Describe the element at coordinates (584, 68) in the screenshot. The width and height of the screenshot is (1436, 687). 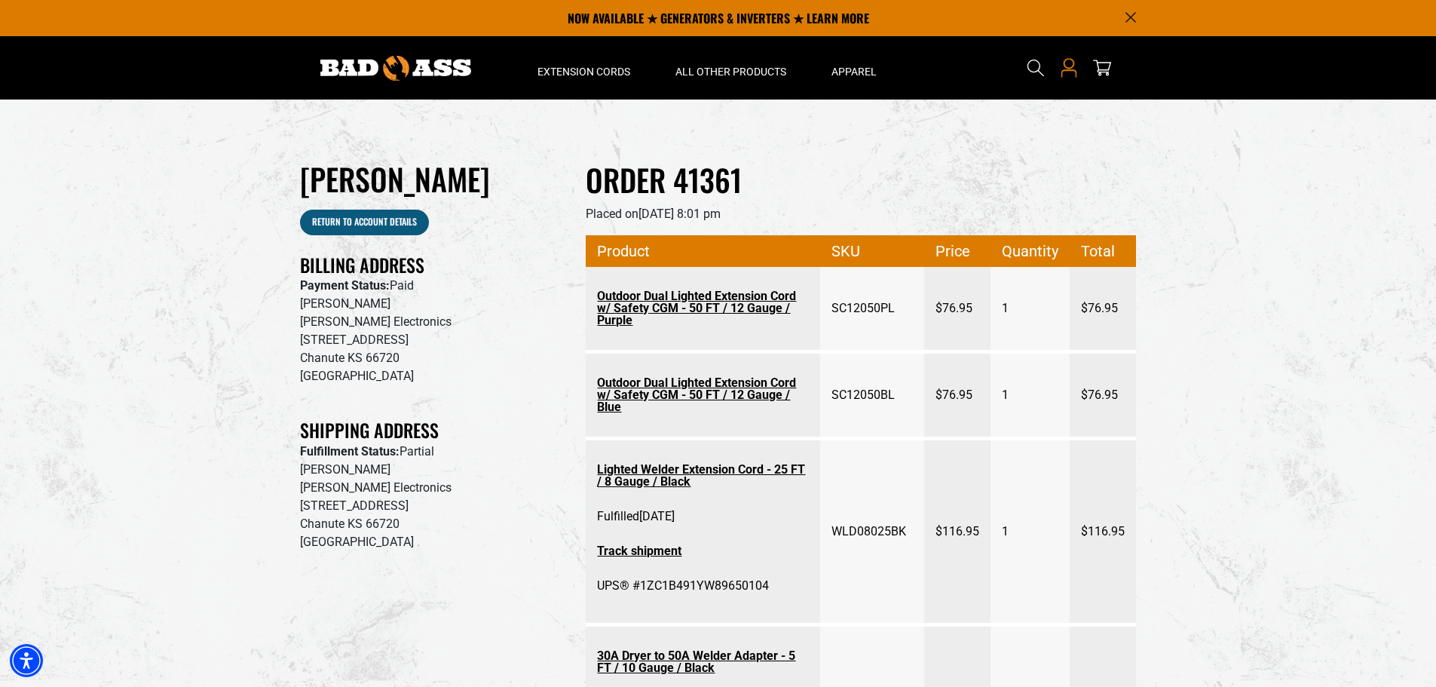
I see `summary: Extension Cords` at that location.